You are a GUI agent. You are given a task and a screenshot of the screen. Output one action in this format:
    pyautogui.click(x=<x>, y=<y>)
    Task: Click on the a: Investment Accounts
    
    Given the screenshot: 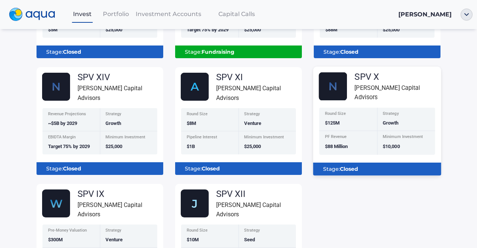 What is the action you would take?
    pyautogui.click(x=168, y=14)
    